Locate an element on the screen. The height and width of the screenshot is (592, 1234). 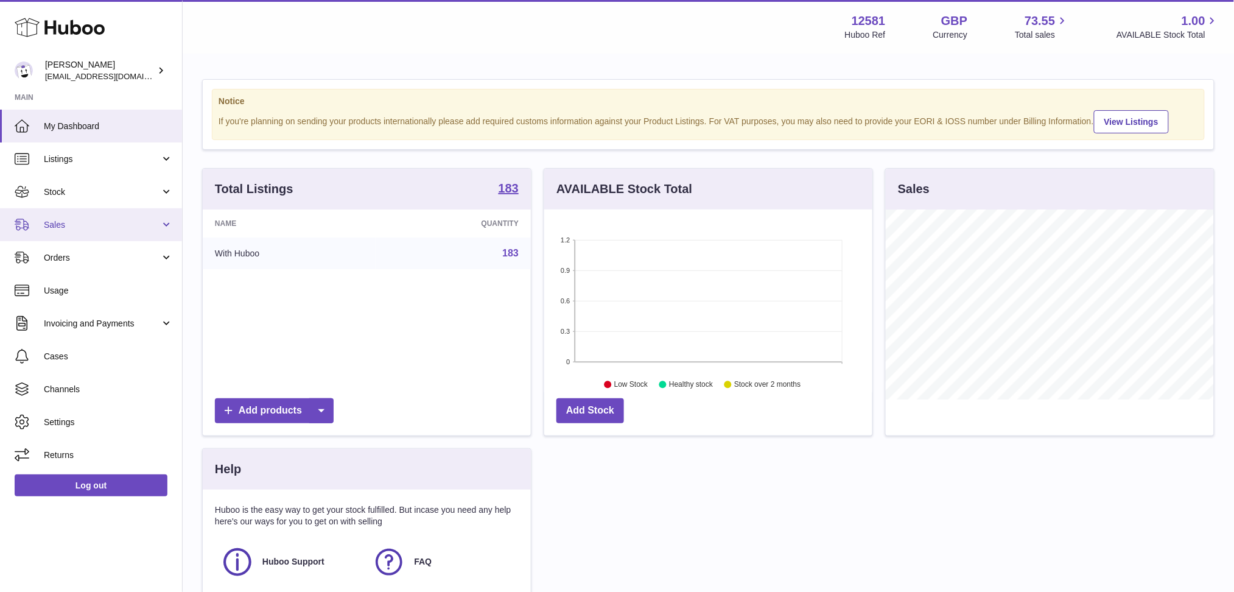
a: View Listings is located at coordinates (1131, 122).